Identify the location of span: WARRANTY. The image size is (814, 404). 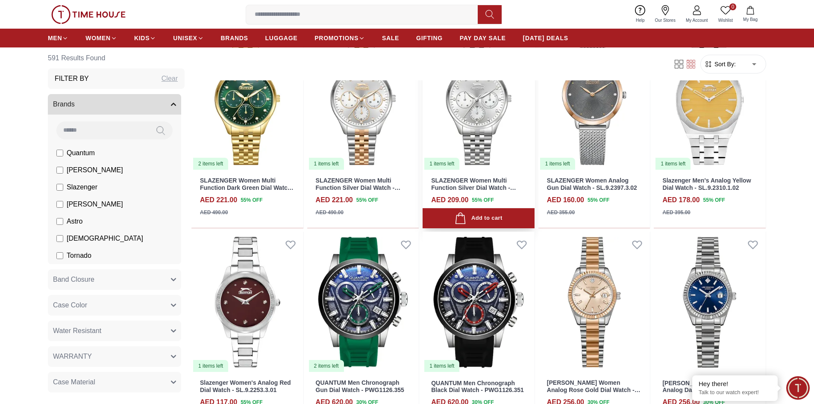
(72, 356).